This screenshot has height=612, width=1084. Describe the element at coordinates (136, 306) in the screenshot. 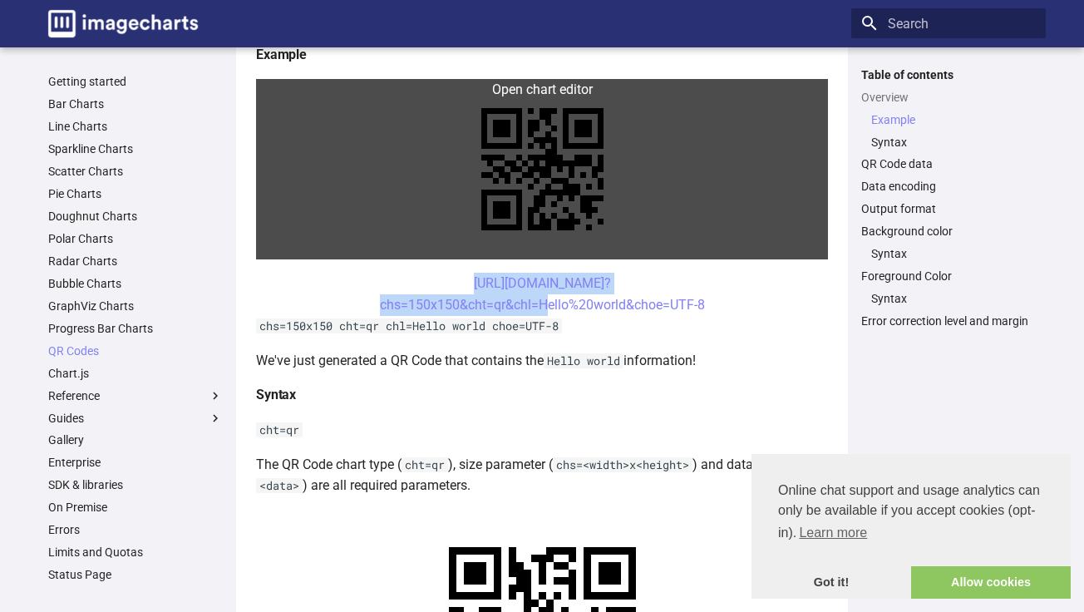

I see `a: GraphViz Charts` at that location.